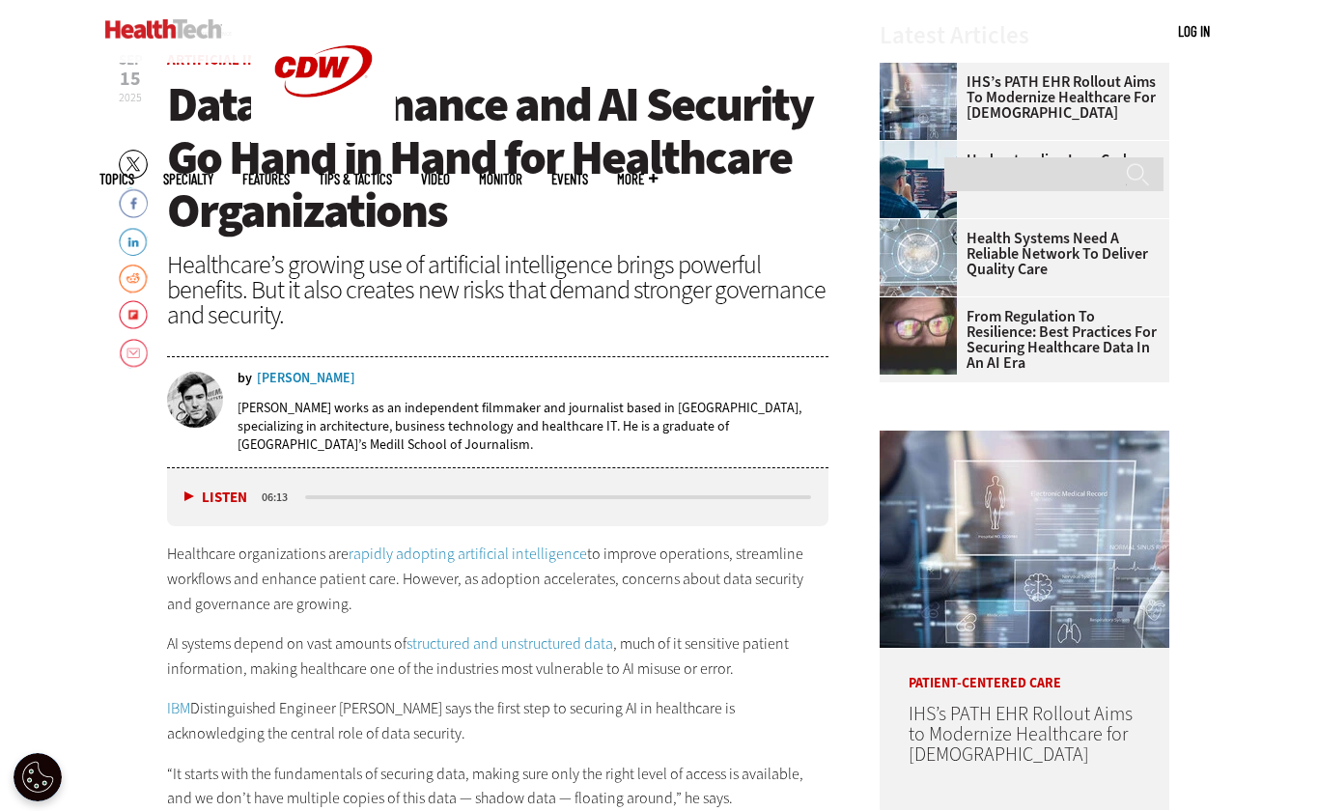 This screenshot has height=811, width=1318. What do you see at coordinates (498, 578) in the screenshot?
I see `p: Healthcare organizations are to improve operations, streamline workflows and enhance patient care...` at bounding box center [498, 578].